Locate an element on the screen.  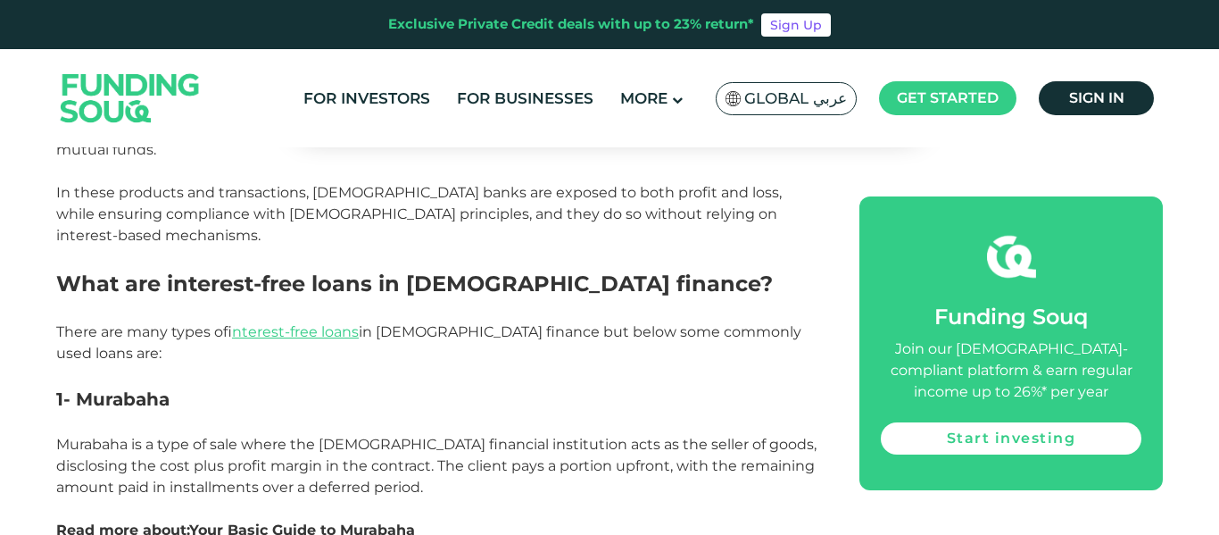
span: Funding Souq is located at coordinates (1011, 316).